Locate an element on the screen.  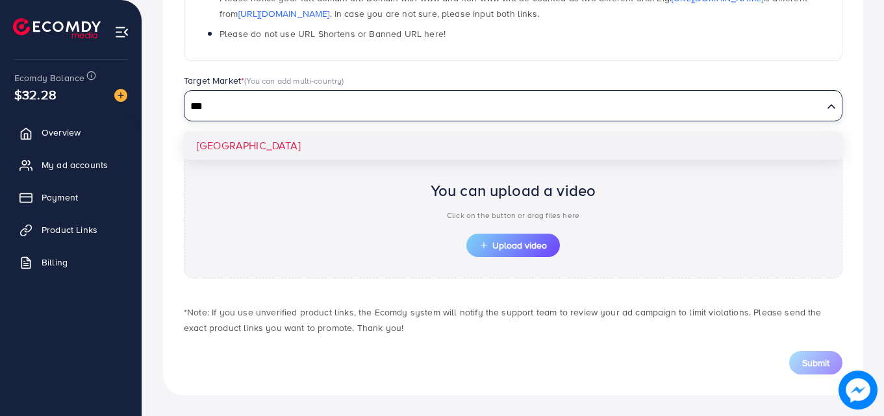
a: logo is located at coordinates (56, 28).